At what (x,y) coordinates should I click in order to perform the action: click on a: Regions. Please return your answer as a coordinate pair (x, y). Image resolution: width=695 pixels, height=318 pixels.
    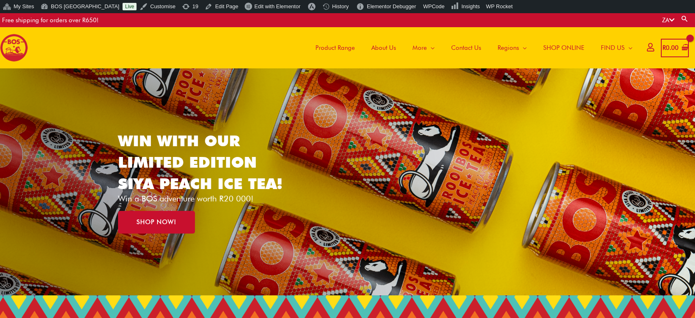
    Looking at the image, I should click on (512, 48).